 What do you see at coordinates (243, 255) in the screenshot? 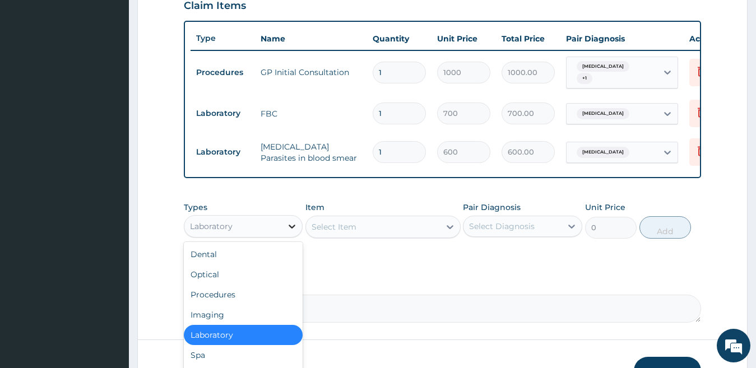
I see `div: Dental` at bounding box center [243, 255].